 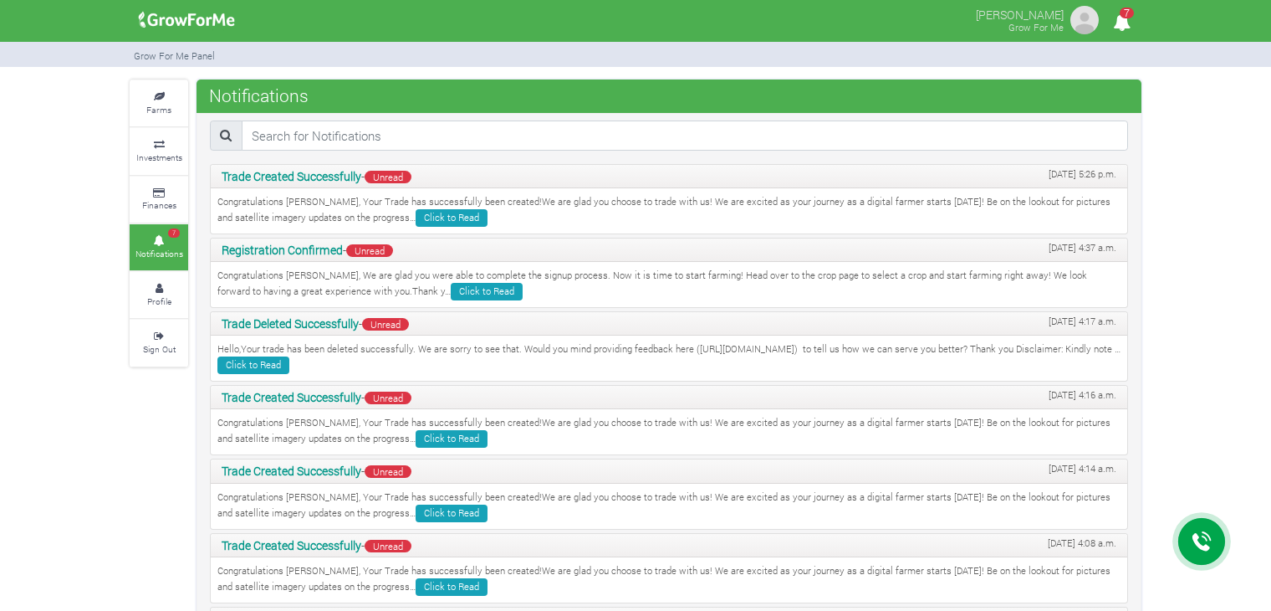 What do you see at coordinates (669, 358) in the screenshot?
I see `p: Hello,Your trade has been deleted successfully. We are sorry to see that. Would you mind providin...` at bounding box center [669, 358].